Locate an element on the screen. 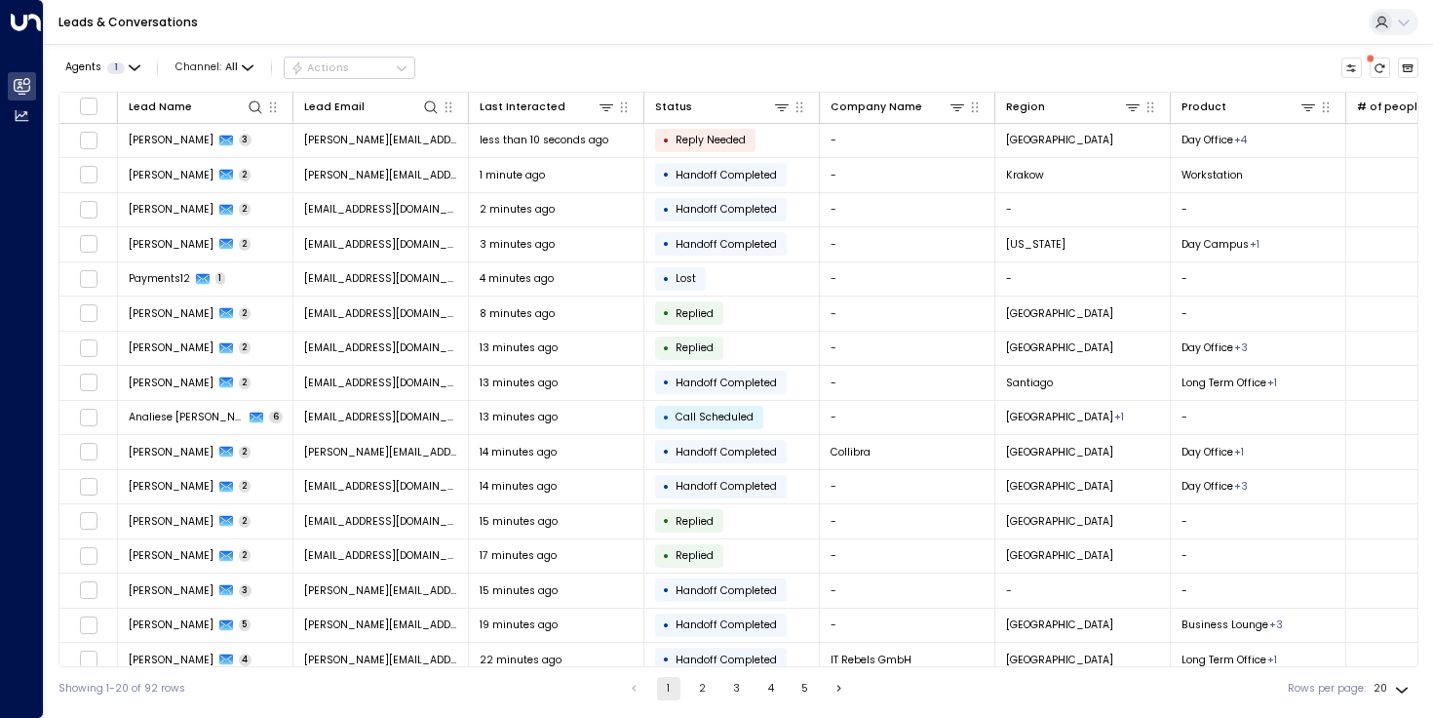 This screenshot has width=1433, height=718. button: Go to page 4 is located at coordinates (771, 688).